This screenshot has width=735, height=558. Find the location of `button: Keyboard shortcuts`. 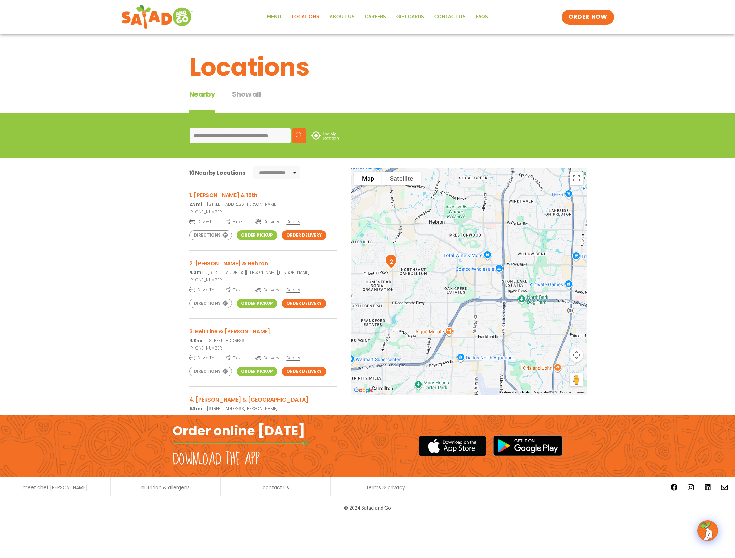

button: Keyboard shortcuts is located at coordinates (515, 393).